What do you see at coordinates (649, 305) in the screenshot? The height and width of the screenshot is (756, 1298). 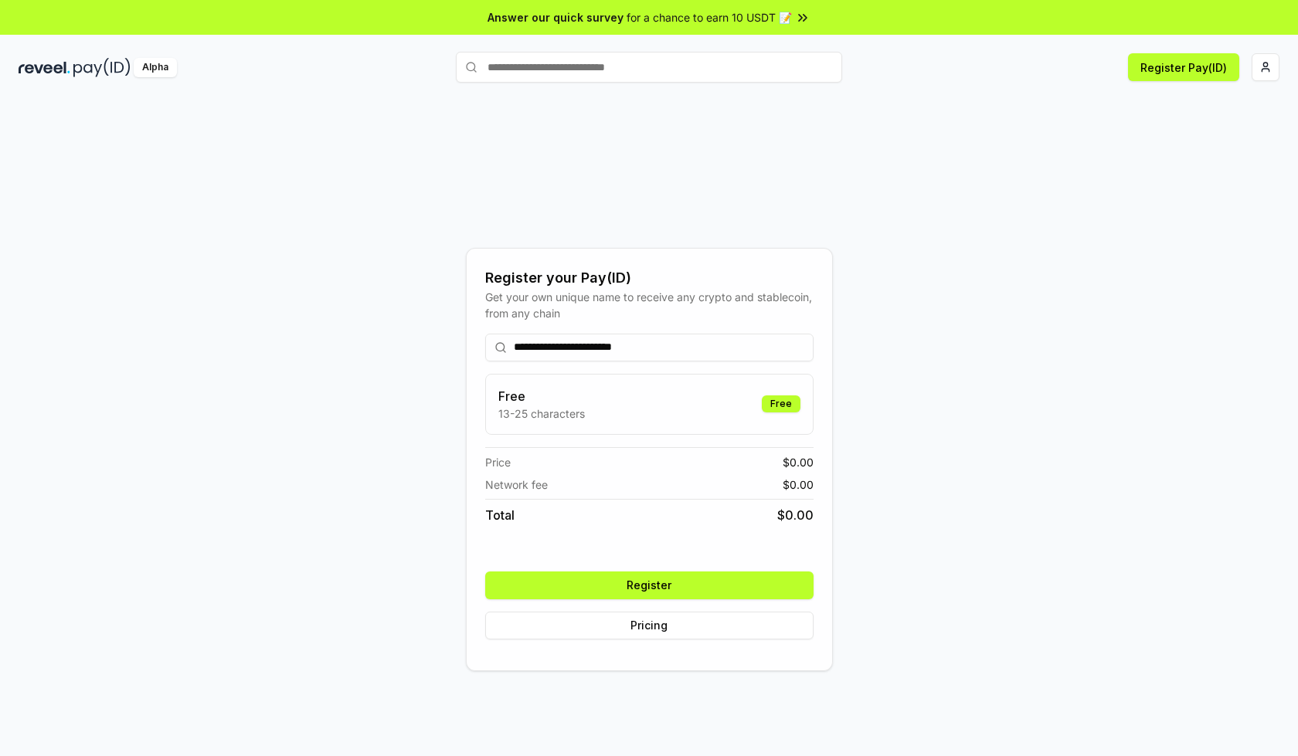 I see `div: Get your own unique name to receive any crypto and stablecoin, from any chain` at bounding box center [649, 305].